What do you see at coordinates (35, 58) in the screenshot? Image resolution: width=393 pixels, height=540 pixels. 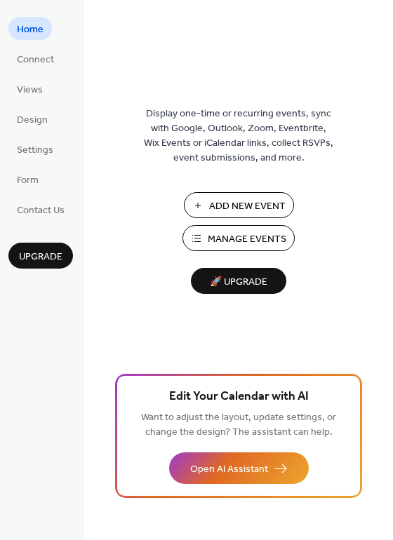 I see `a: Connect` at bounding box center [35, 58].